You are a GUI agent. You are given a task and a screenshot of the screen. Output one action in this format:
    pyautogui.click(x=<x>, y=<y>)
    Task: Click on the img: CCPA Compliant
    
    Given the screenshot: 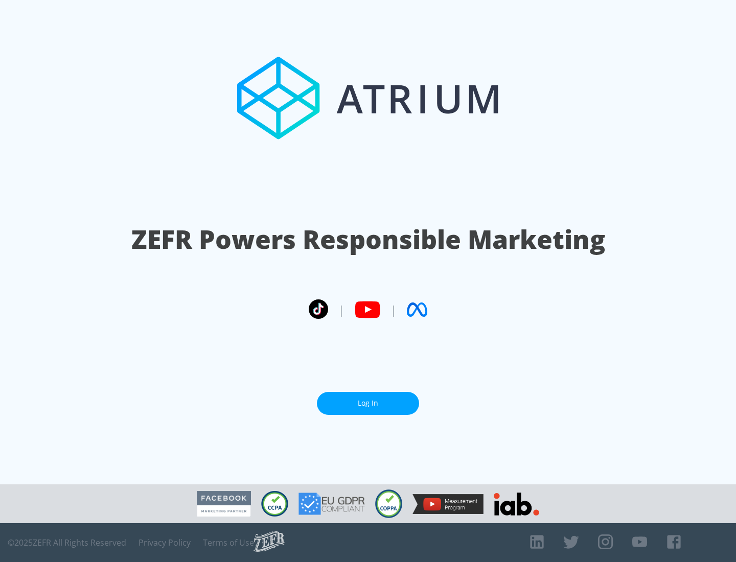 What is the action you would take?
    pyautogui.click(x=275, y=504)
    